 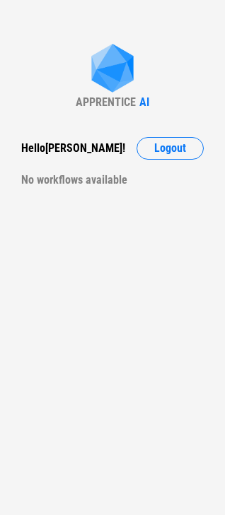 What do you see at coordinates (170, 148) in the screenshot?
I see `span: Logout` at bounding box center [170, 148].